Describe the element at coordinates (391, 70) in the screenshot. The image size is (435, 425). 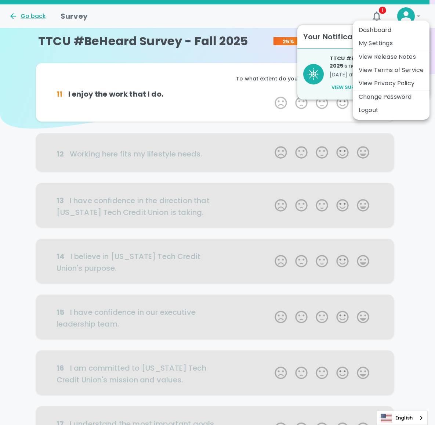
I see `a: View Terms of Service` at that location.